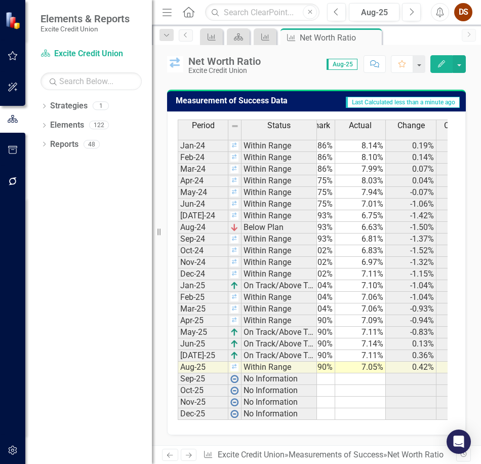  What do you see at coordinates (246, 101) in the screenshot?
I see `h3: Measurement of Success Data` at bounding box center [246, 101].